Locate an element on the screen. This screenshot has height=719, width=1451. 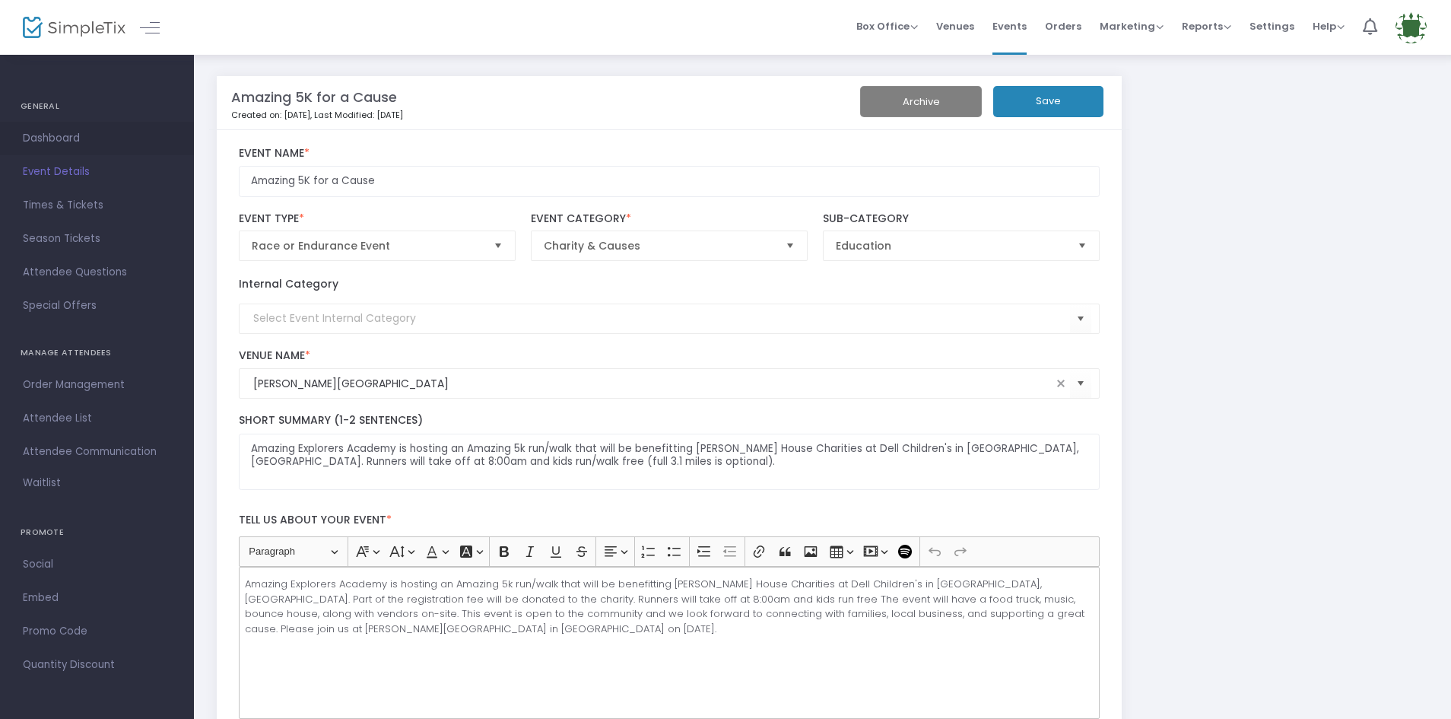
span: Settings is located at coordinates (1271, 26).